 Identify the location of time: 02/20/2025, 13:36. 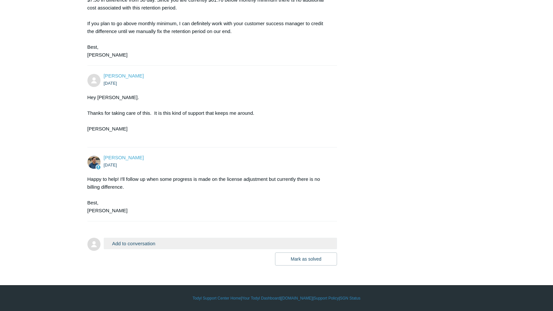
(110, 83).